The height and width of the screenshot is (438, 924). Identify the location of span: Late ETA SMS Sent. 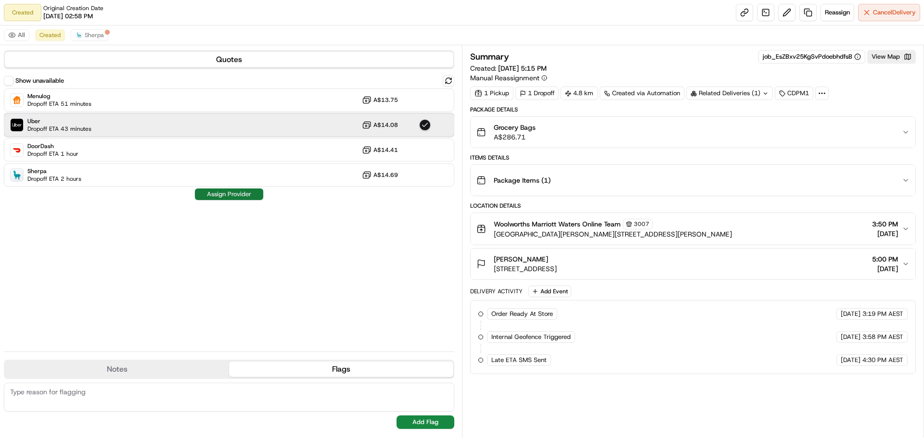
(519, 360).